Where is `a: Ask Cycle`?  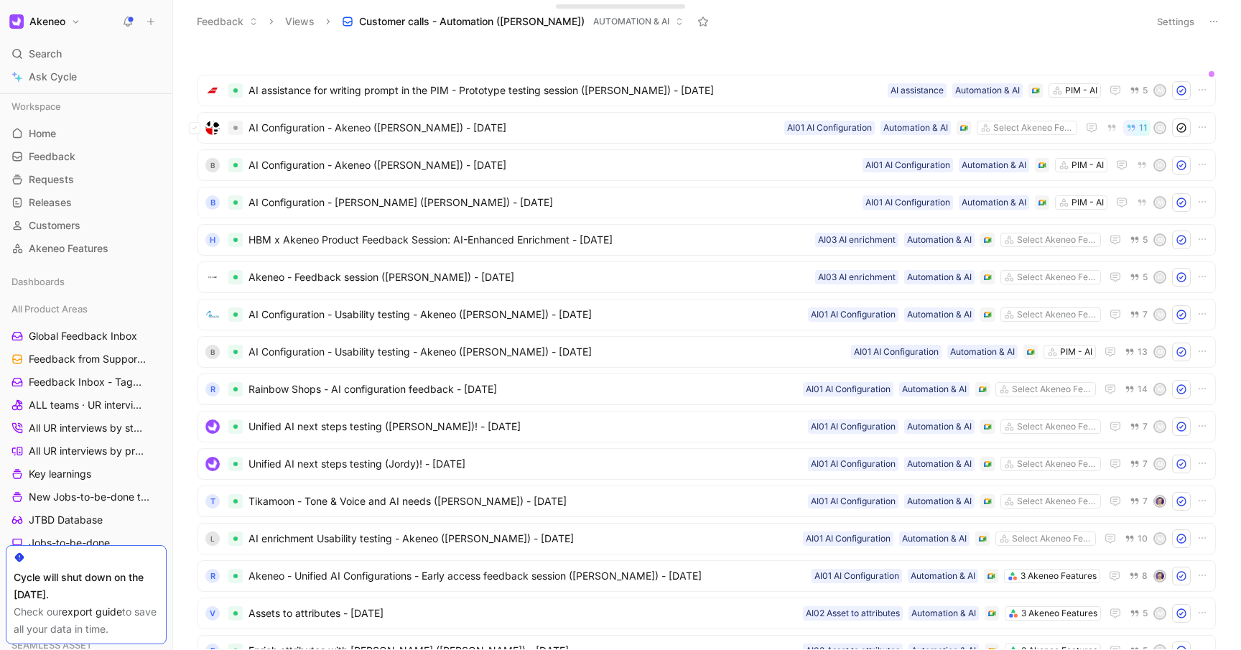
a: Ask Cycle is located at coordinates (86, 77).